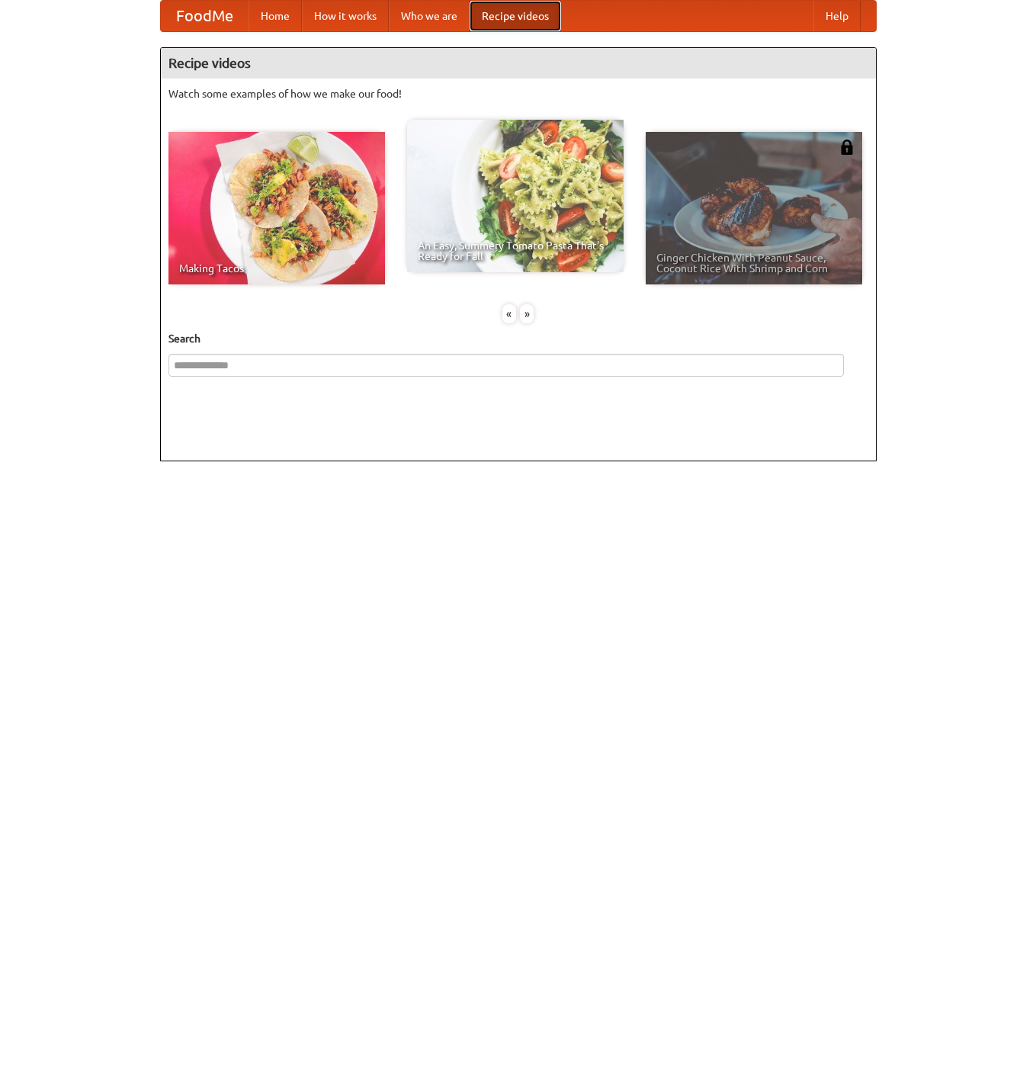 This screenshot has height=1079, width=1036. I want to click on a: Recipe videos, so click(515, 16).